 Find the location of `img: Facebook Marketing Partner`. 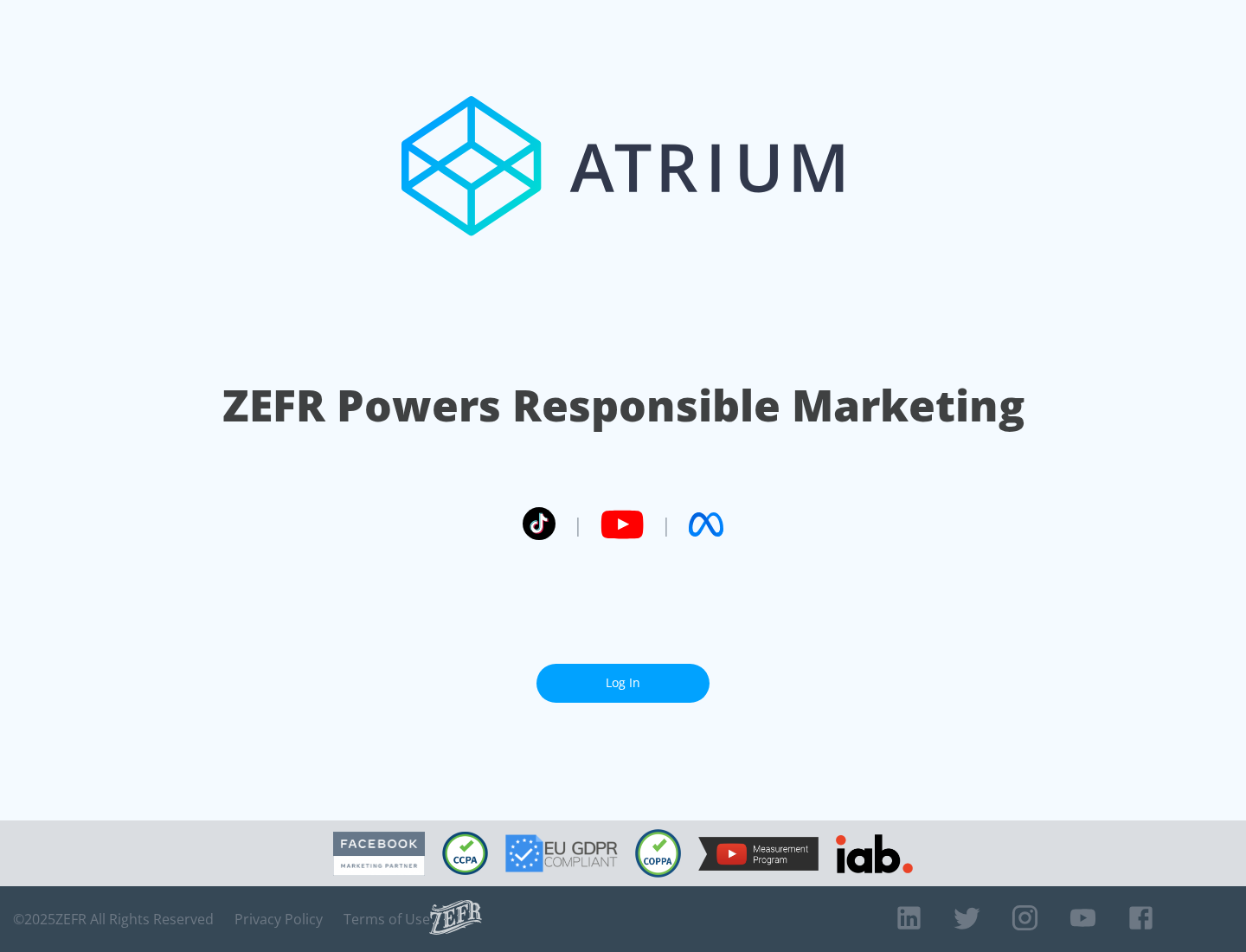

img: Facebook Marketing Partner is located at coordinates (379, 853).